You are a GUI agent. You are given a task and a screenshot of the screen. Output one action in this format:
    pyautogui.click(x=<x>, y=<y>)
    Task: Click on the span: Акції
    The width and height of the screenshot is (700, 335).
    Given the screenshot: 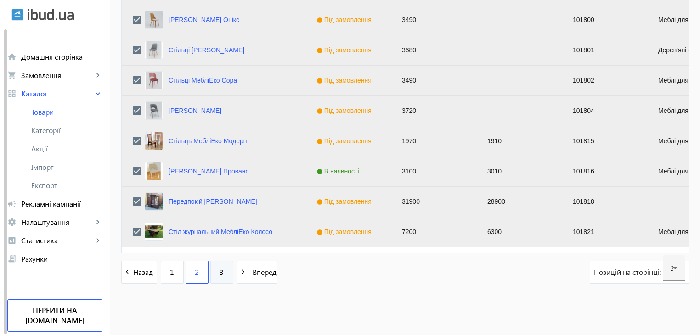 What is the action you would take?
    pyautogui.click(x=67, y=149)
    